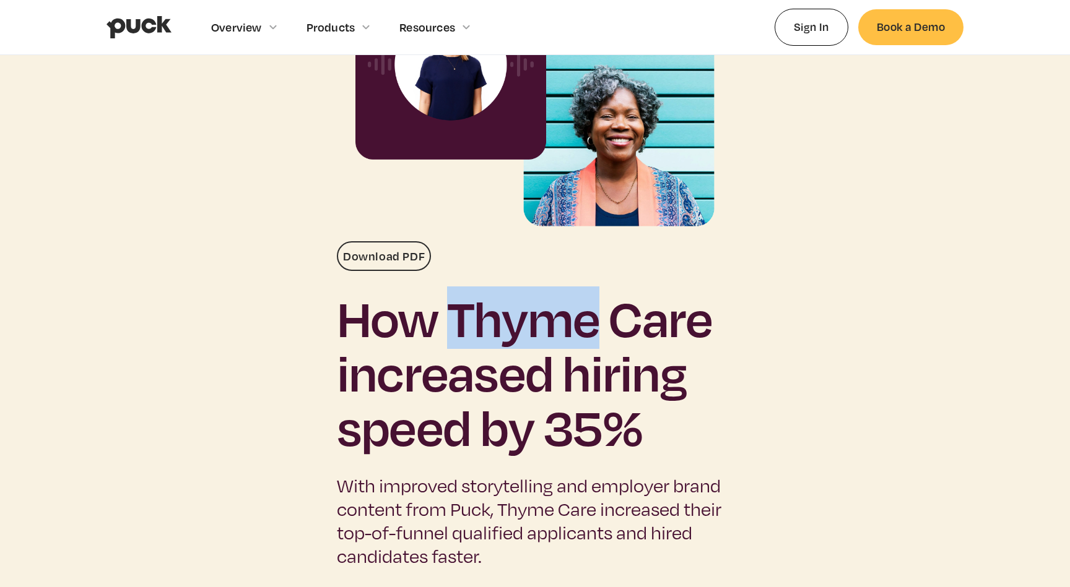 The height and width of the screenshot is (587, 1070). I want to click on a: Book a Demo, so click(910, 27).